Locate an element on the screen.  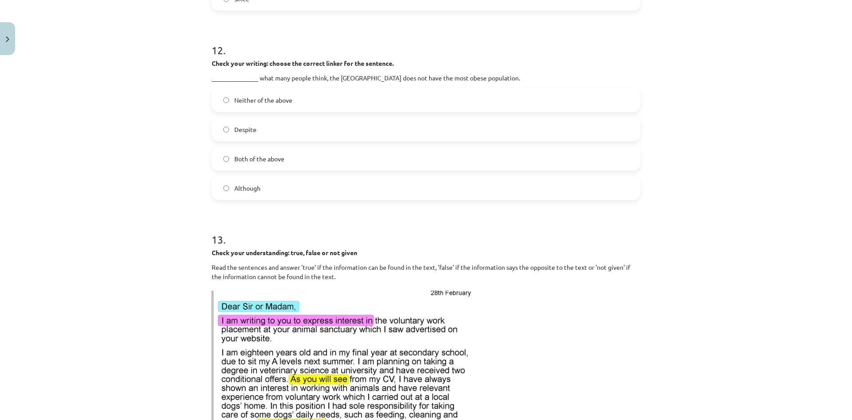
strong: Check your understanding: true, false or not given is located at coordinates (285, 252).